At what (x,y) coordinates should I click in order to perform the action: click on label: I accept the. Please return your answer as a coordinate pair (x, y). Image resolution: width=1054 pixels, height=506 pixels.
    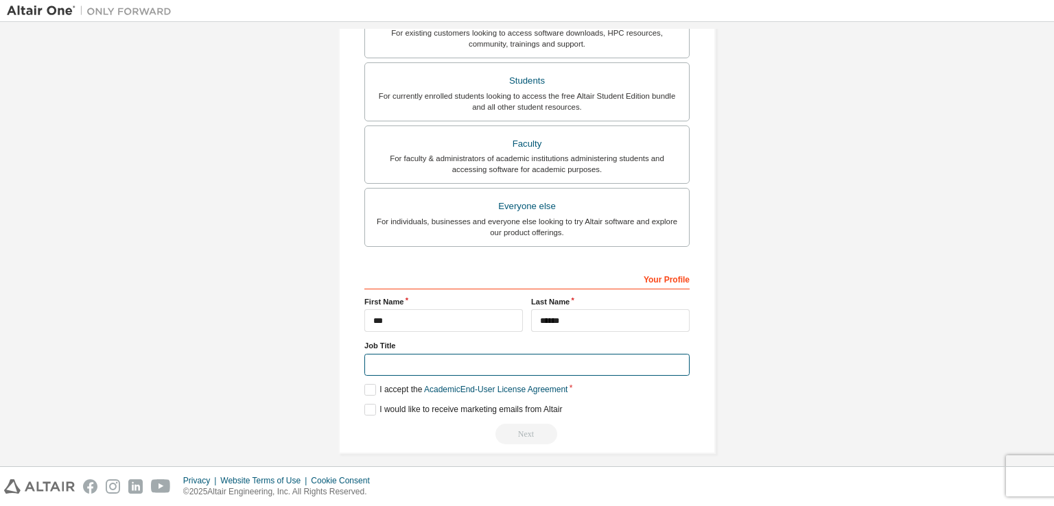
    Looking at the image, I should click on (466, 390).